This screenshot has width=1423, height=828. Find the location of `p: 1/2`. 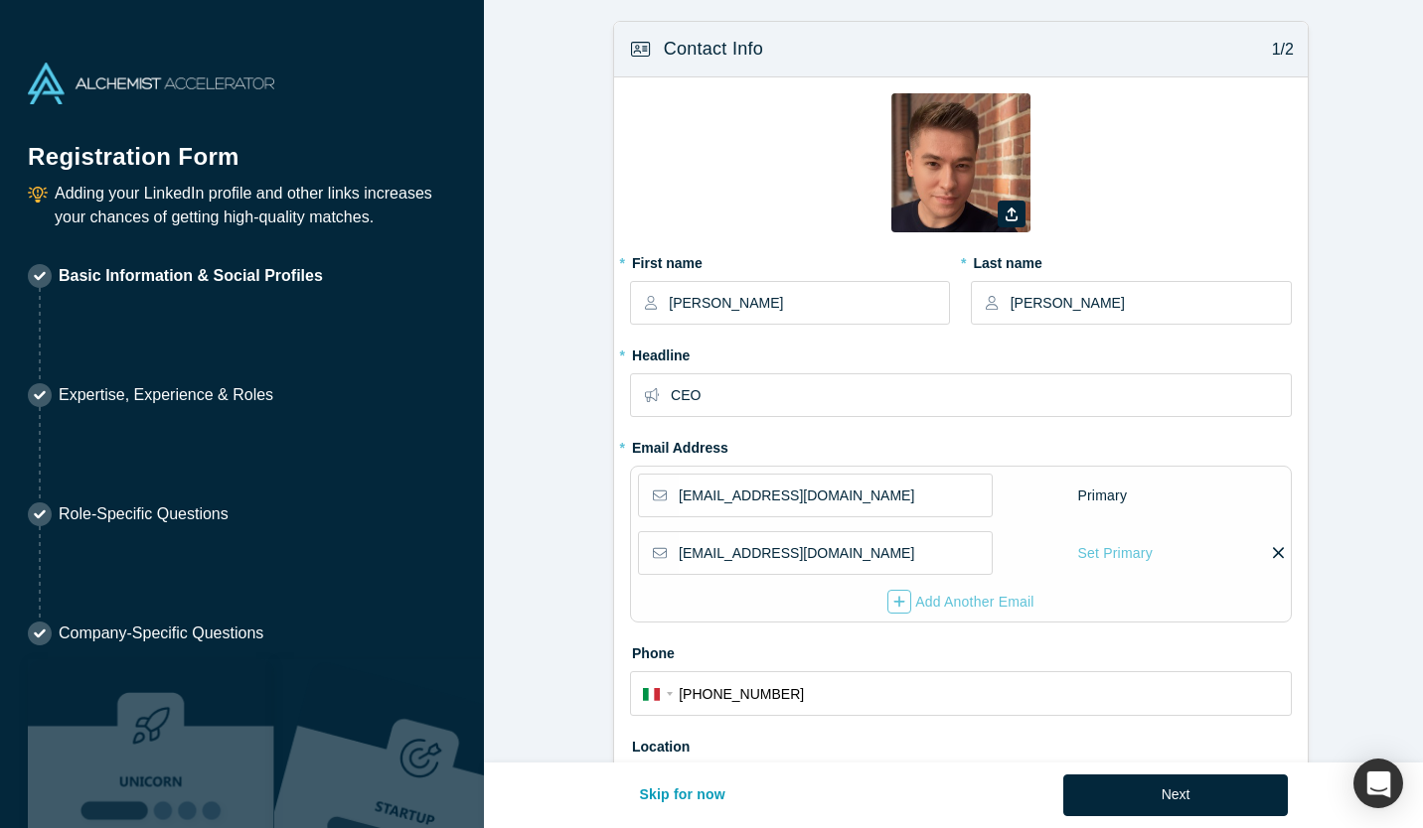

p: 1/2 is located at coordinates (1276, 50).